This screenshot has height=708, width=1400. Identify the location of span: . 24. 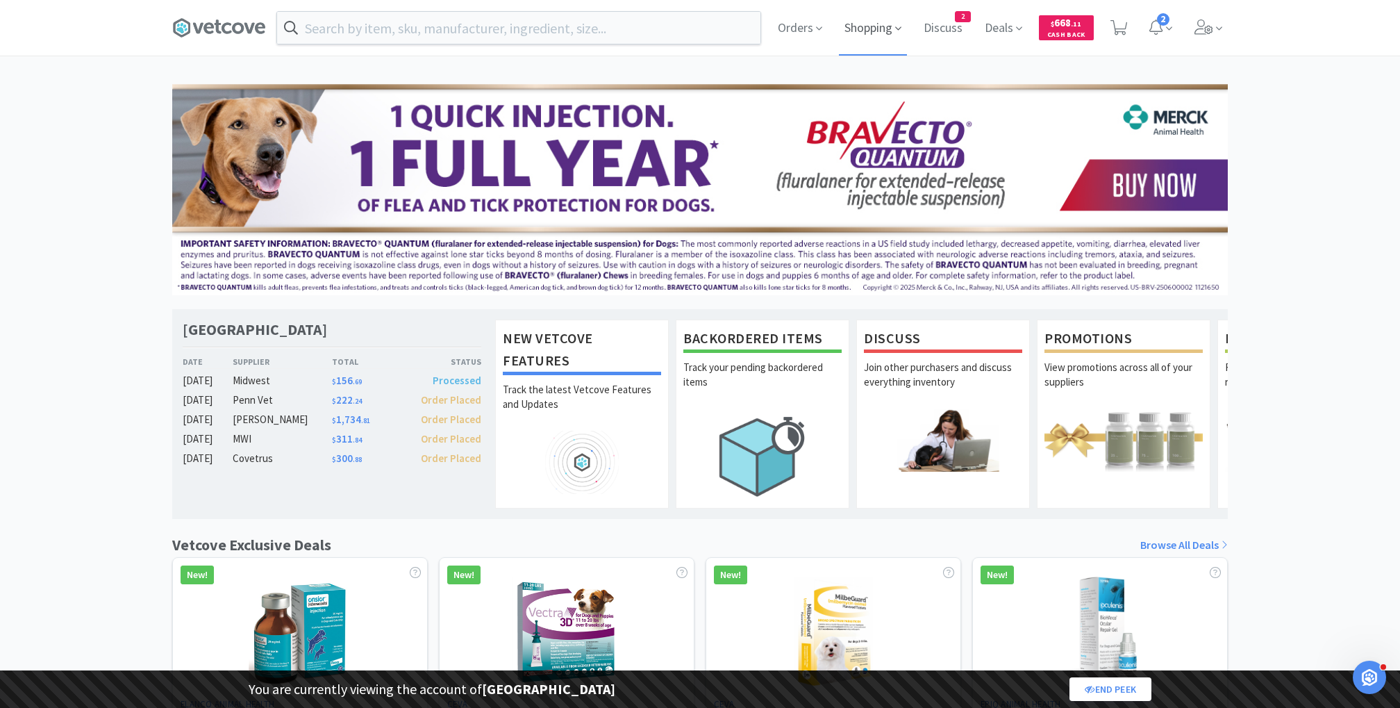
(357, 401).